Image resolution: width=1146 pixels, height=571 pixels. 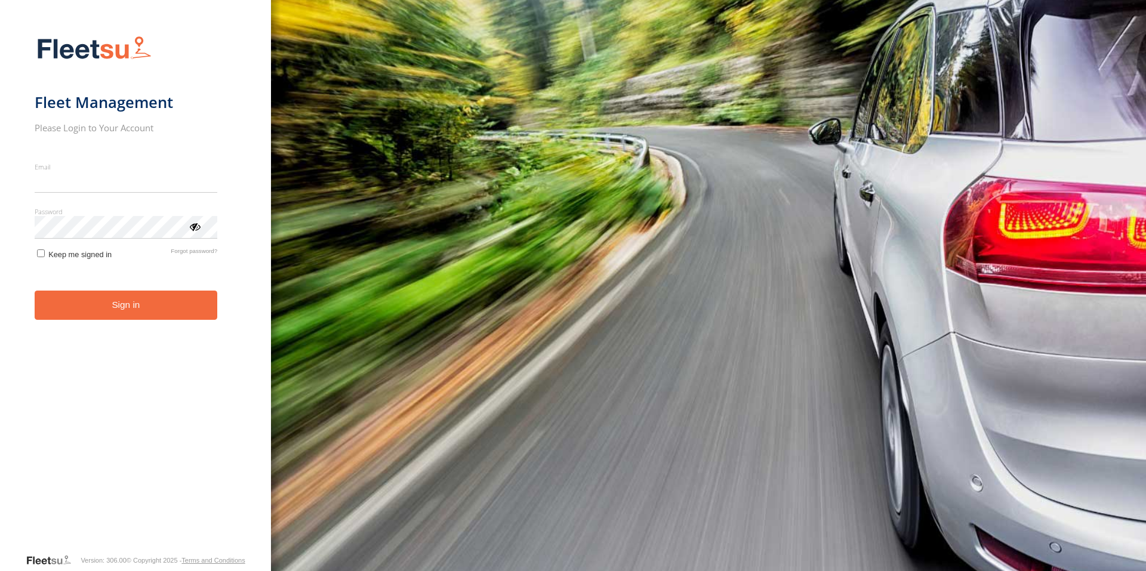 What do you see at coordinates (126, 102) in the screenshot?
I see `h1: Fleet Management` at bounding box center [126, 102].